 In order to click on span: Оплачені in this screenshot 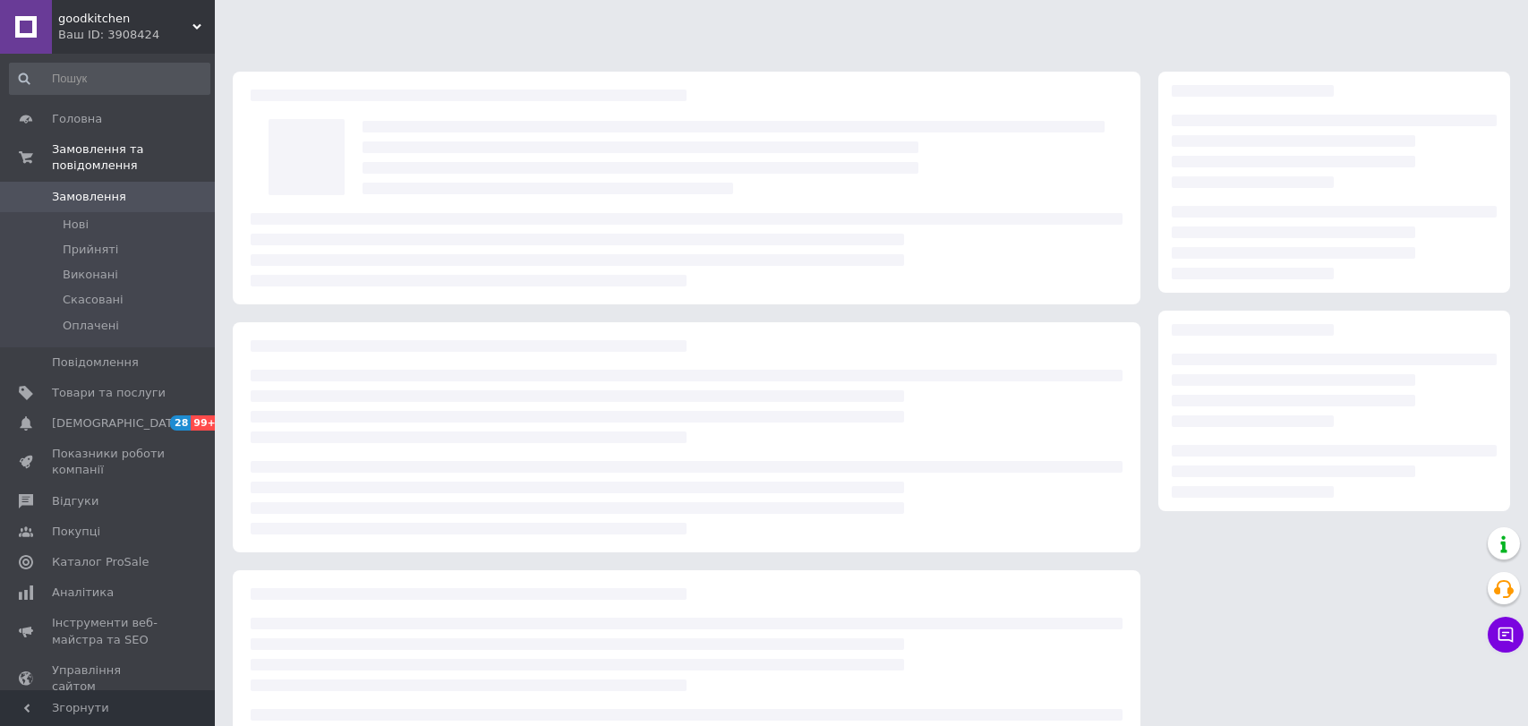, I will do `click(90, 326)`.